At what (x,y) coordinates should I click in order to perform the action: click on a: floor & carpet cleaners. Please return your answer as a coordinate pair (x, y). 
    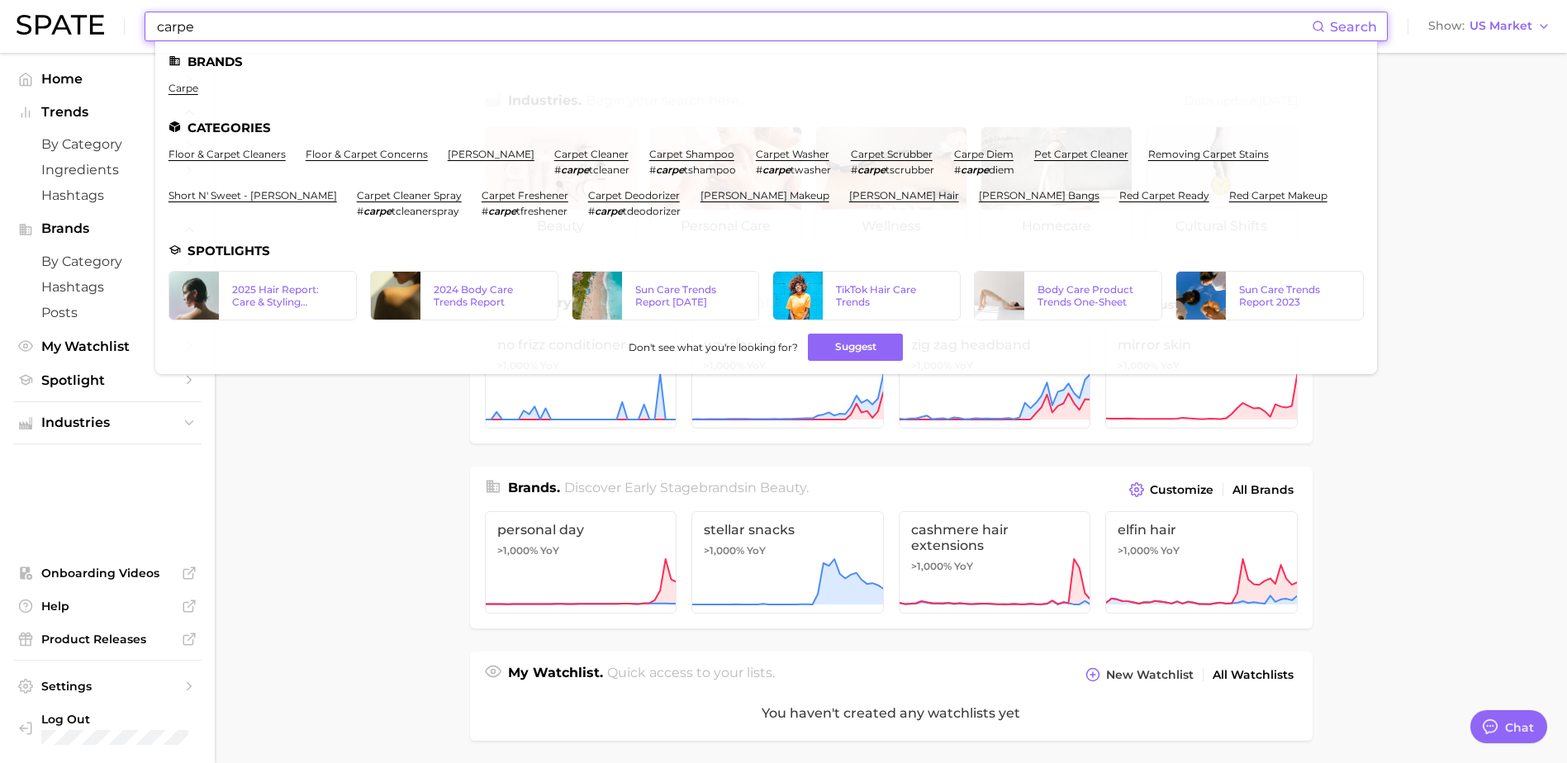
    Looking at the image, I should click on (227, 154).